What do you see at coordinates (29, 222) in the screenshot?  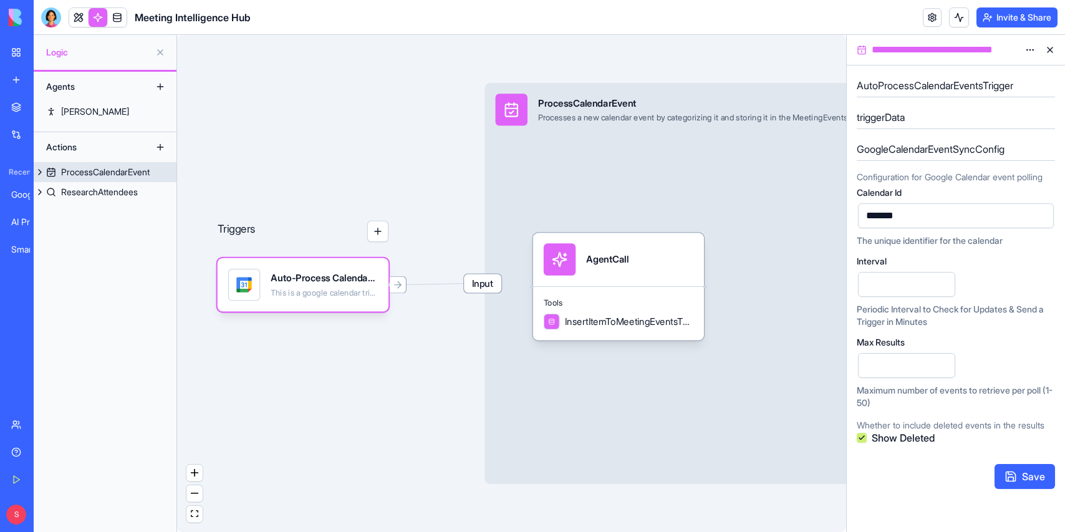 I see `a: AI Product Description Generator` at bounding box center [29, 222].